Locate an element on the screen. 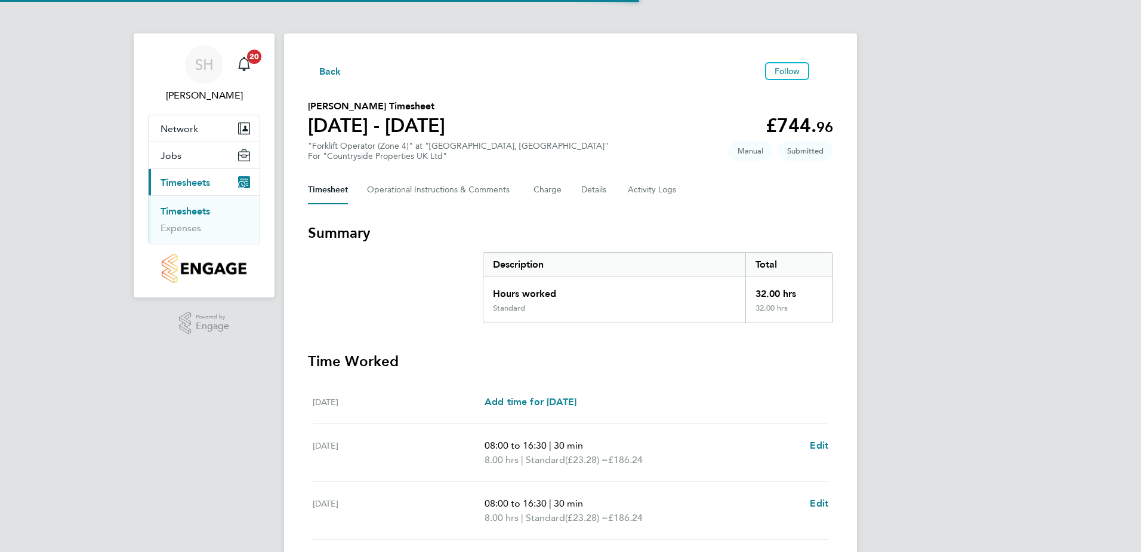  span: Back is located at coordinates (330, 72).